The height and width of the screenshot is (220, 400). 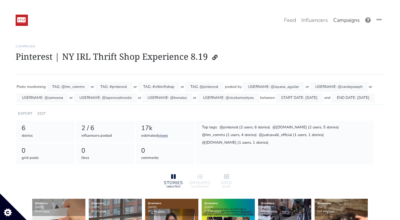 What do you see at coordinates (291, 135) in the screenshot?
I see `div: @justcavalli_official (1 users, 1 stories)` at bounding box center [291, 135].